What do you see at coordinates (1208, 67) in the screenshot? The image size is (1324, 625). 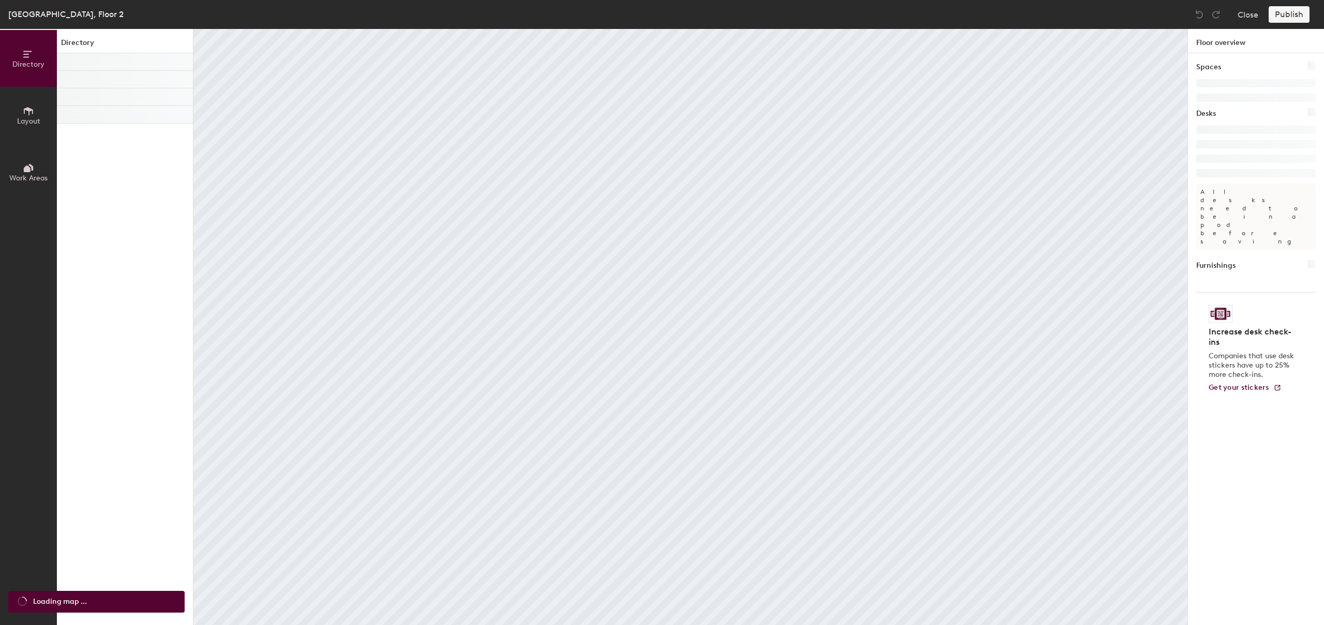 I see `h1: Spaces` at bounding box center [1208, 67].